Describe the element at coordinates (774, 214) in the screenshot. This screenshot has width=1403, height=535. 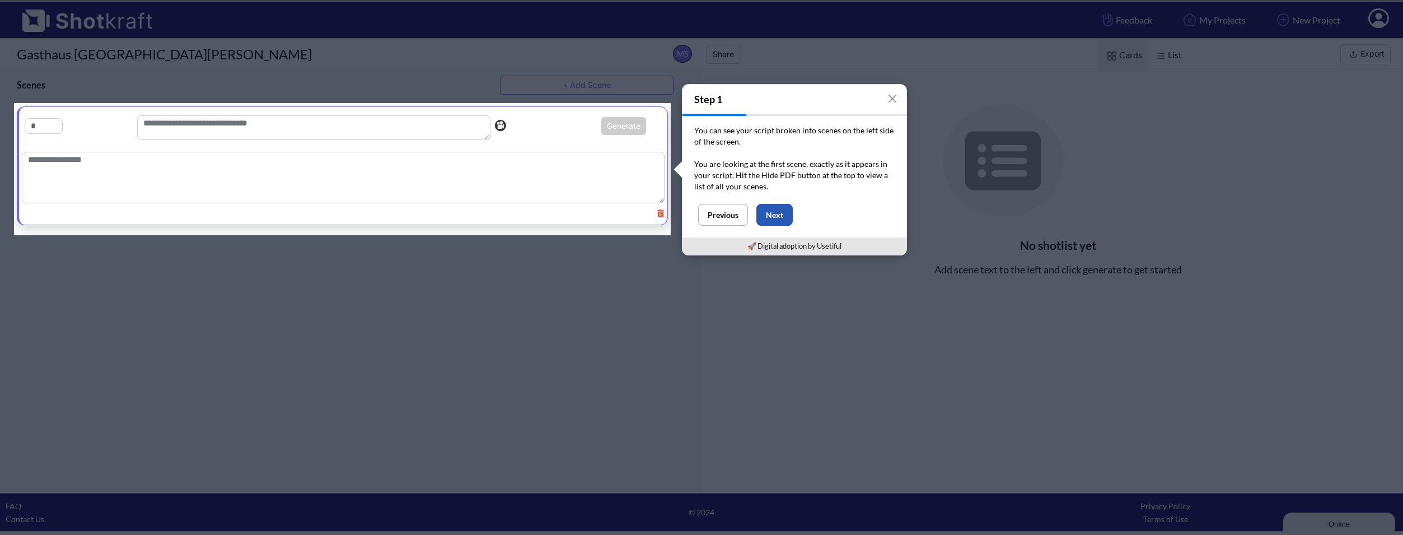
I see `button: Next` at that location.